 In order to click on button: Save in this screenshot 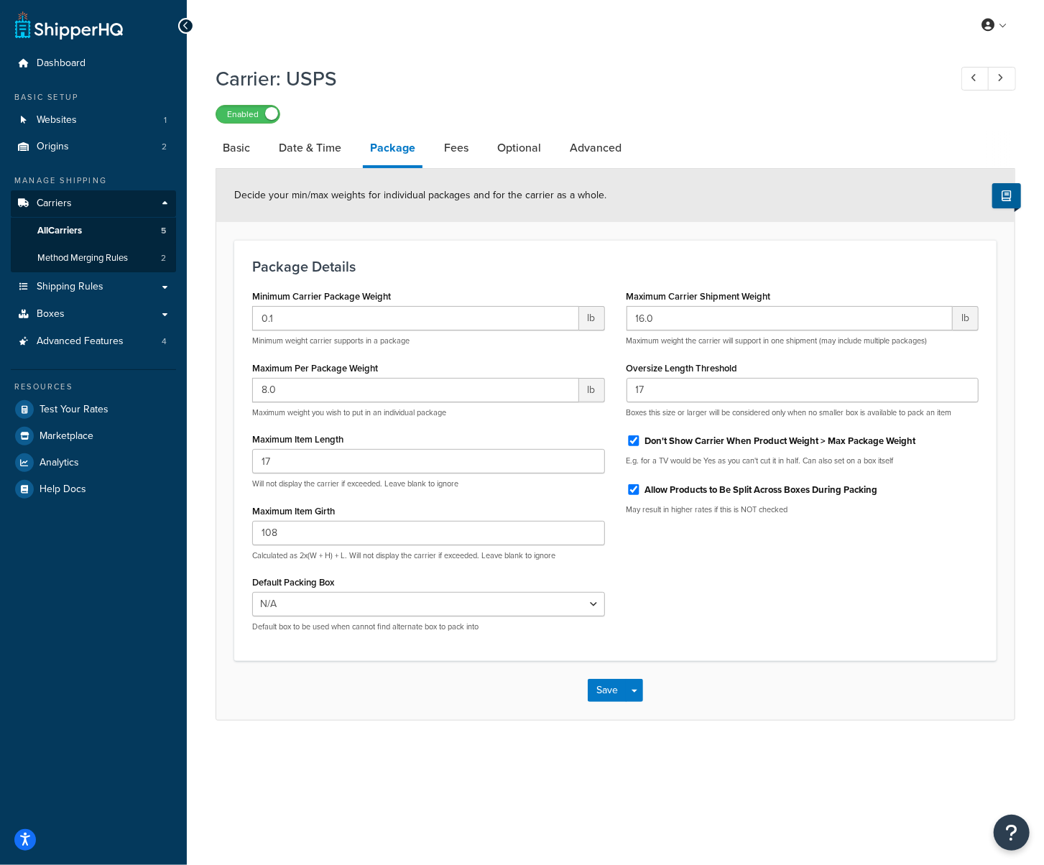, I will do `click(607, 691)`.